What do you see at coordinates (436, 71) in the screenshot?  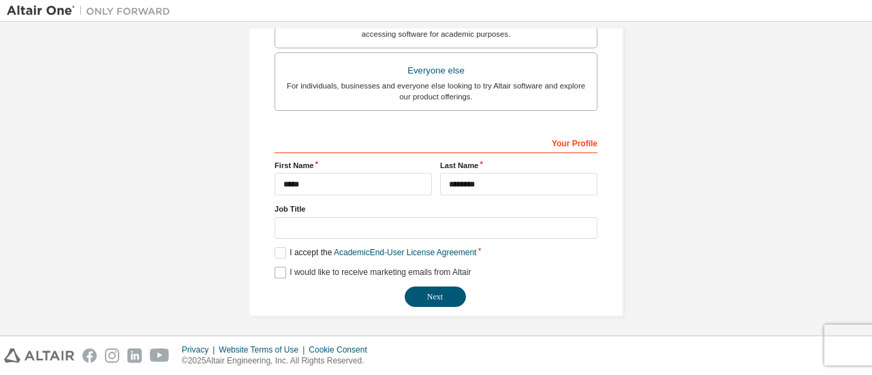 I see `div: Everyone else` at bounding box center [436, 71].